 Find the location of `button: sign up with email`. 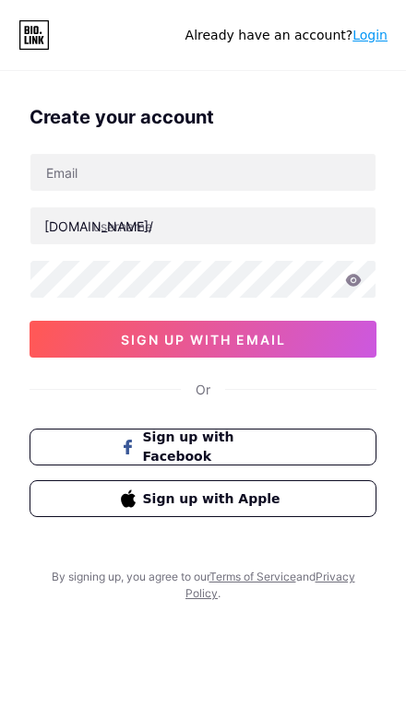

button: sign up with email is located at coordinates (203, 339).